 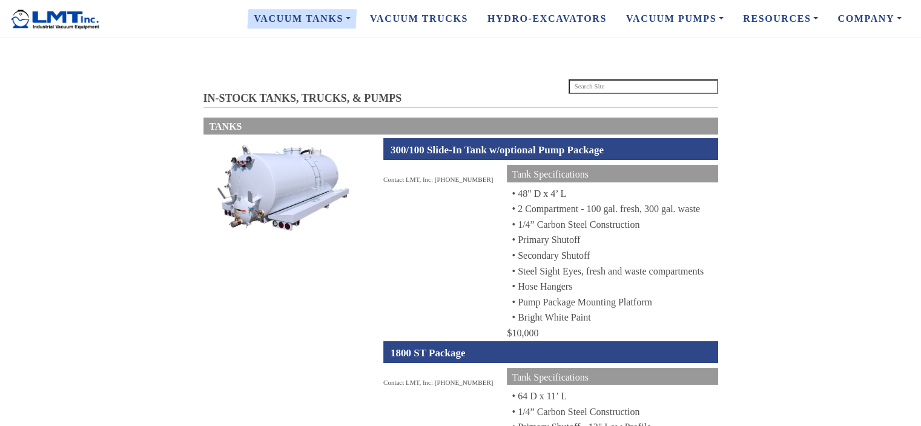 What do you see at coordinates (226, 126) in the screenshot?
I see `span: TANKS` at bounding box center [226, 126].